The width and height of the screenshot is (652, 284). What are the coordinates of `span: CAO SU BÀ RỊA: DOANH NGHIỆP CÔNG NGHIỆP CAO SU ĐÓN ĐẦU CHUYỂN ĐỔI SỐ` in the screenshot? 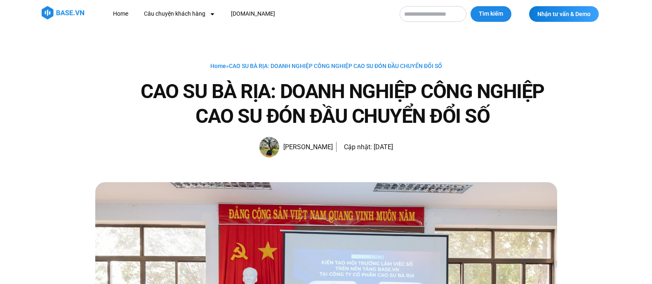 It's located at (336, 66).